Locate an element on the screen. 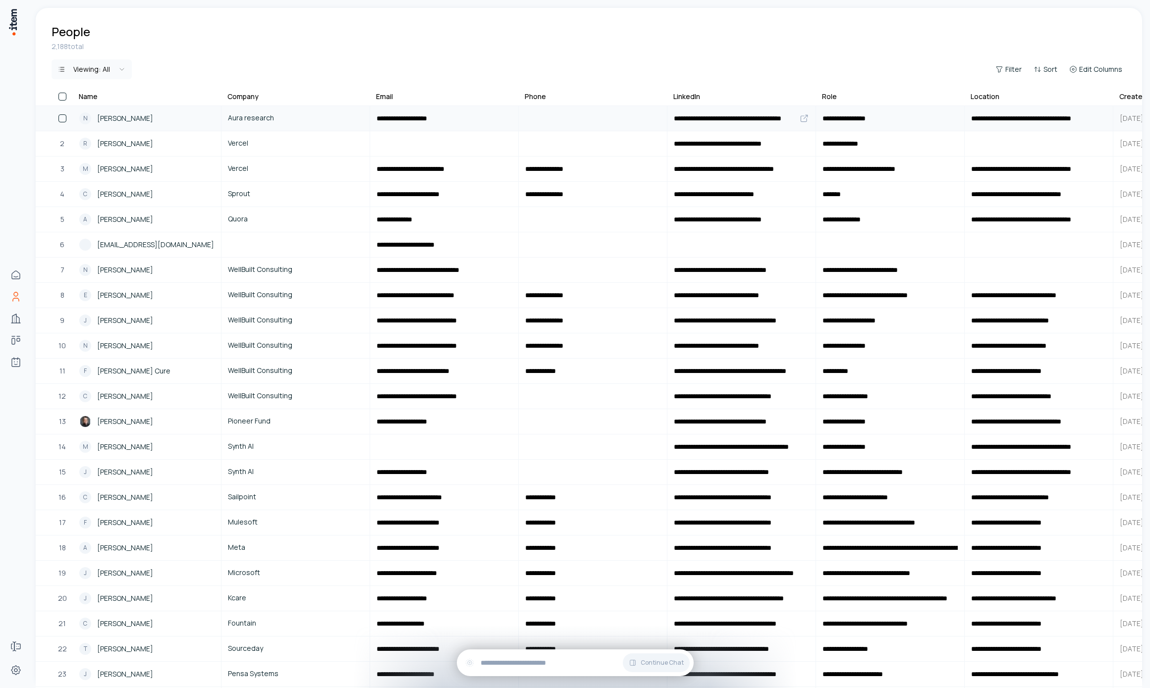  span: 3 is located at coordinates (62, 169).